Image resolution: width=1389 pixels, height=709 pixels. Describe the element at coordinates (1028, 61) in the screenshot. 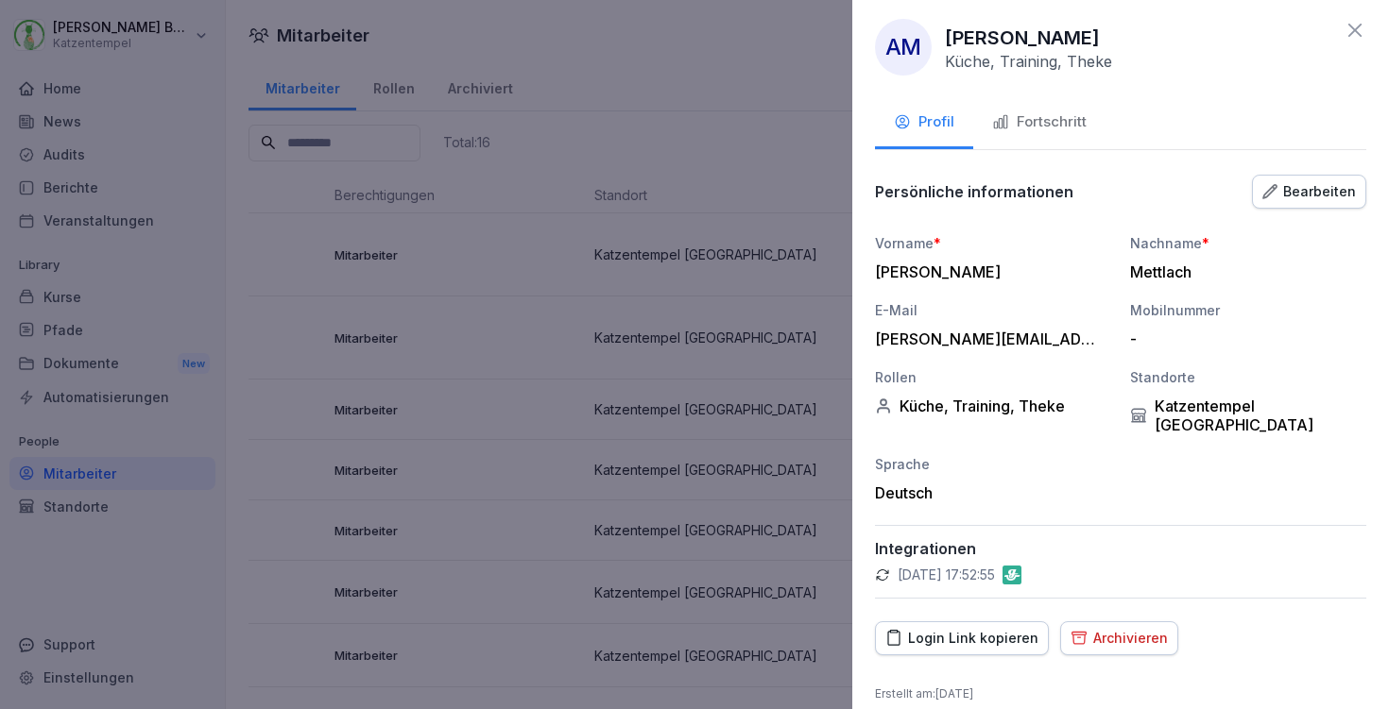

I see `p: Küche, Training, Theke` at that location.